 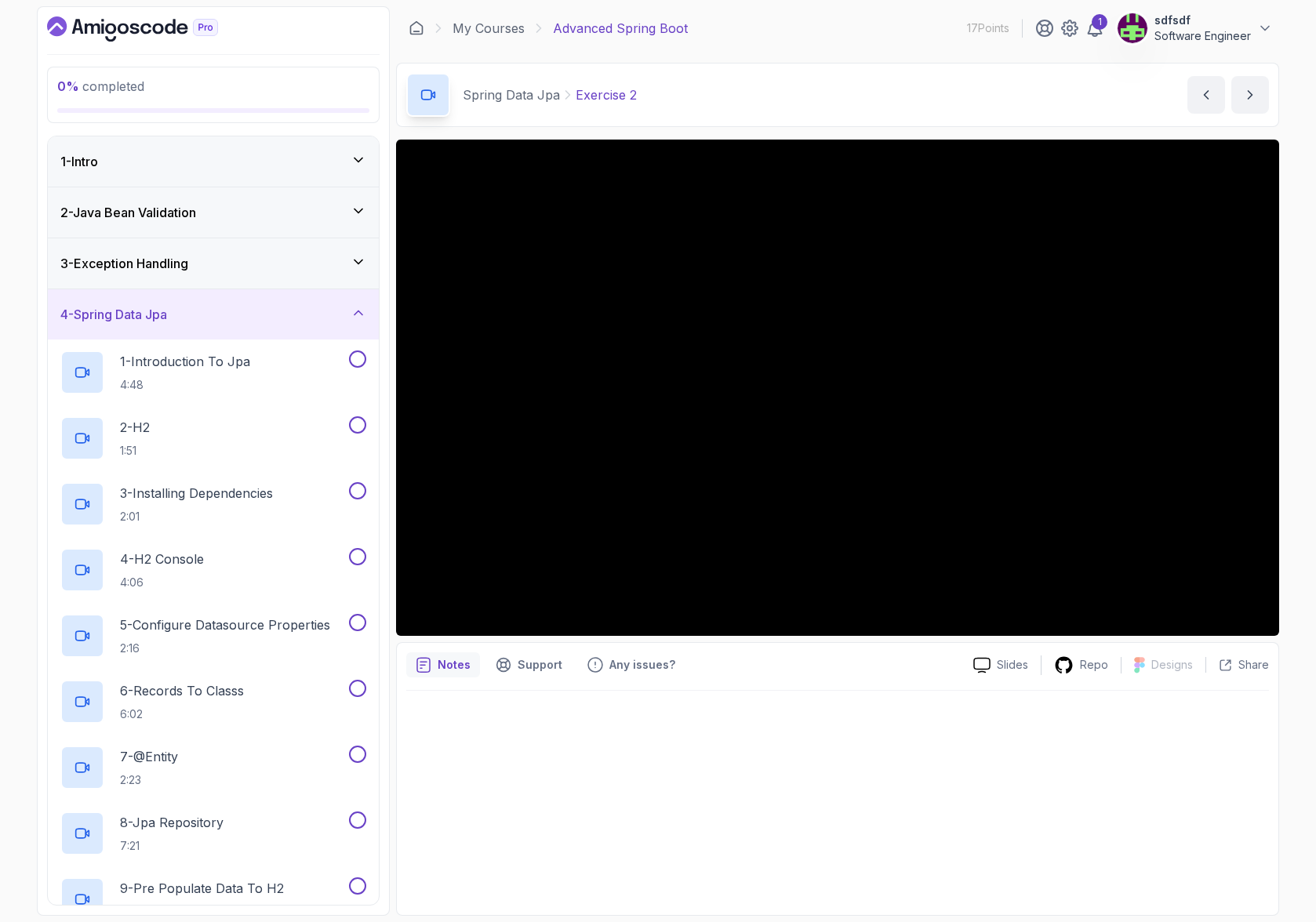 I want to click on p: 8 - Jpa Repository, so click(x=171, y=823).